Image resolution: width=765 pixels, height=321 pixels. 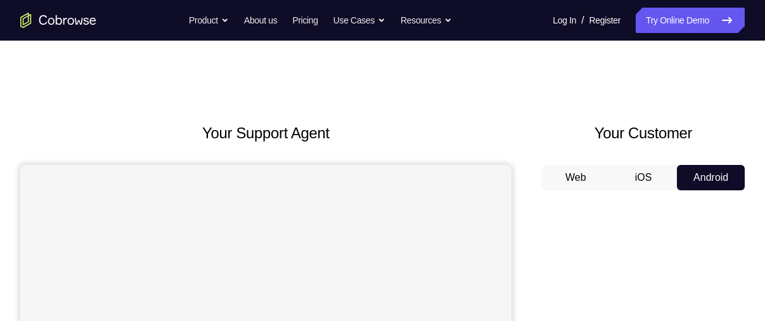 I want to click on button: Web, so click(x=575, y=177).